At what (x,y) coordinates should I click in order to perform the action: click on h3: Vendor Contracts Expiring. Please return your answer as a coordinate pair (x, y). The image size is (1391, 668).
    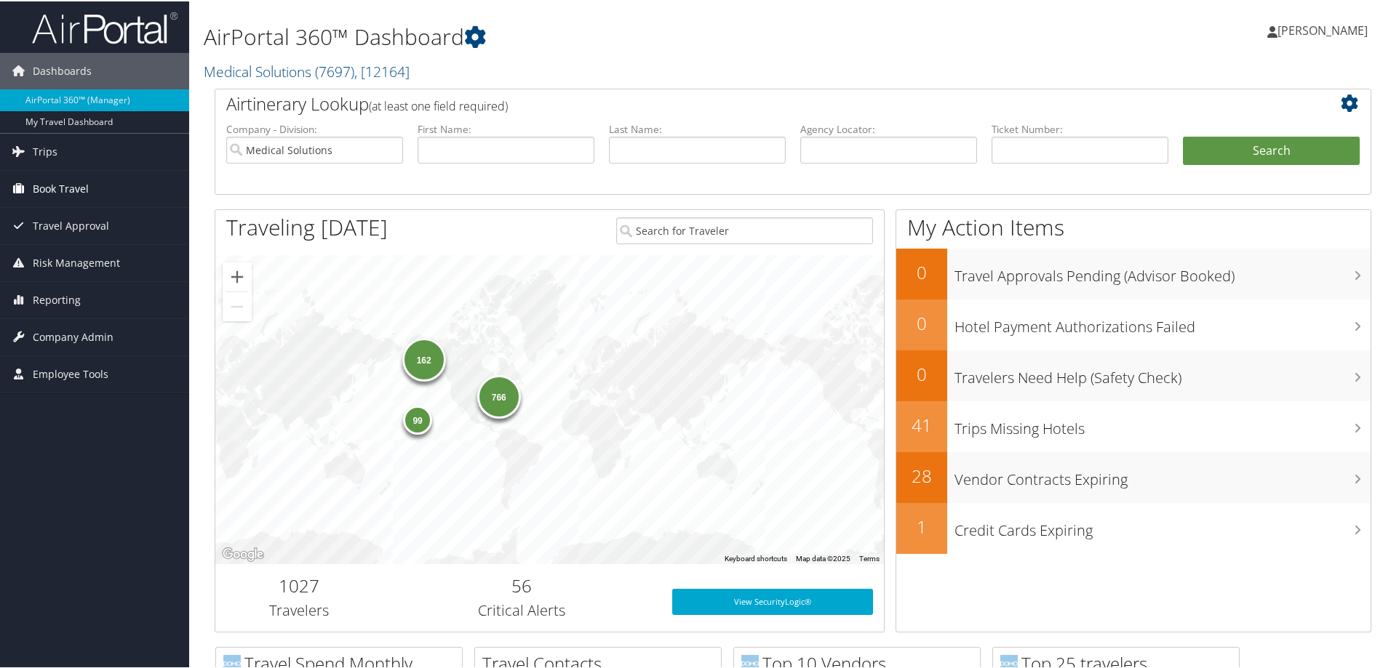
    Looking at the image, I should click on (1162, 475).